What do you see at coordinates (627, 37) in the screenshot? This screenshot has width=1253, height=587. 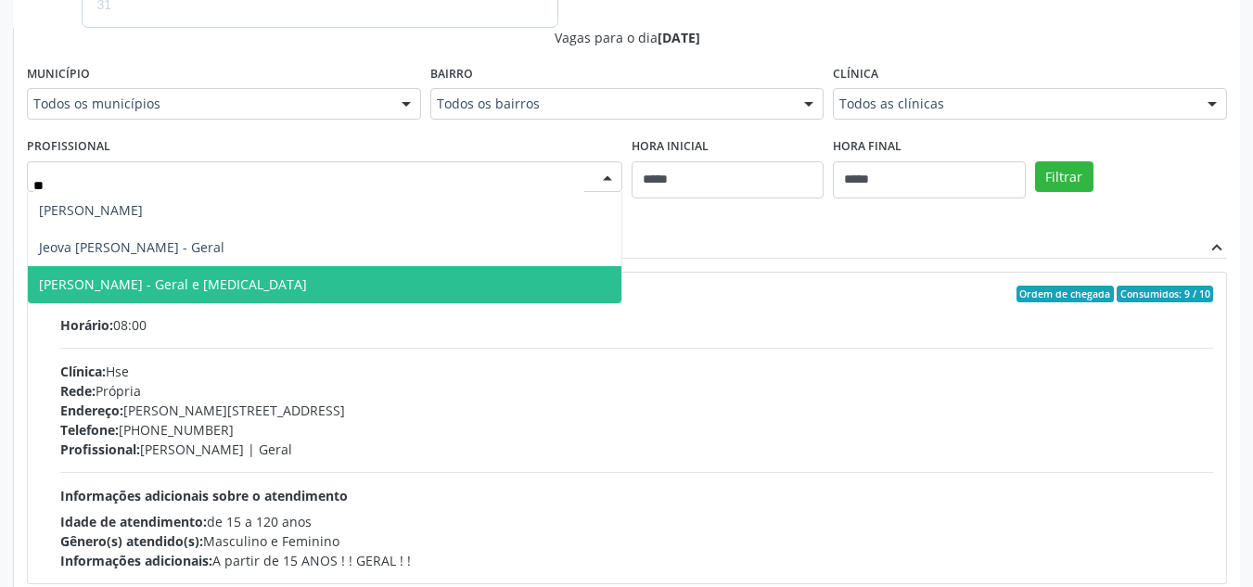 I see `div: Vagas para o dia` at bounding box center [627, 37].